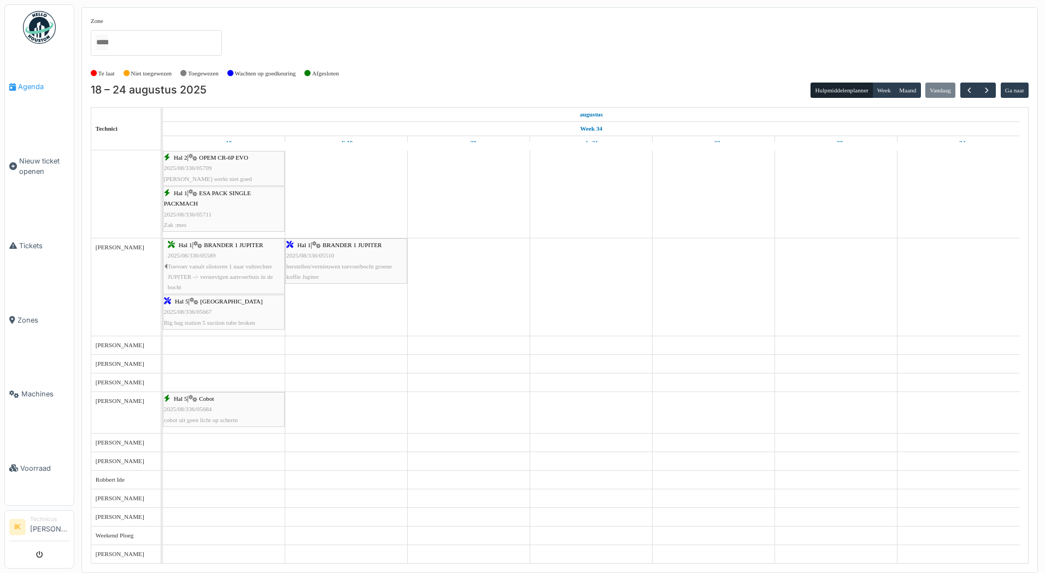  What do you see at coordinates (940, 90) in the screenshot?
I see `button: Vandaag` at bounding box center [940, 90].